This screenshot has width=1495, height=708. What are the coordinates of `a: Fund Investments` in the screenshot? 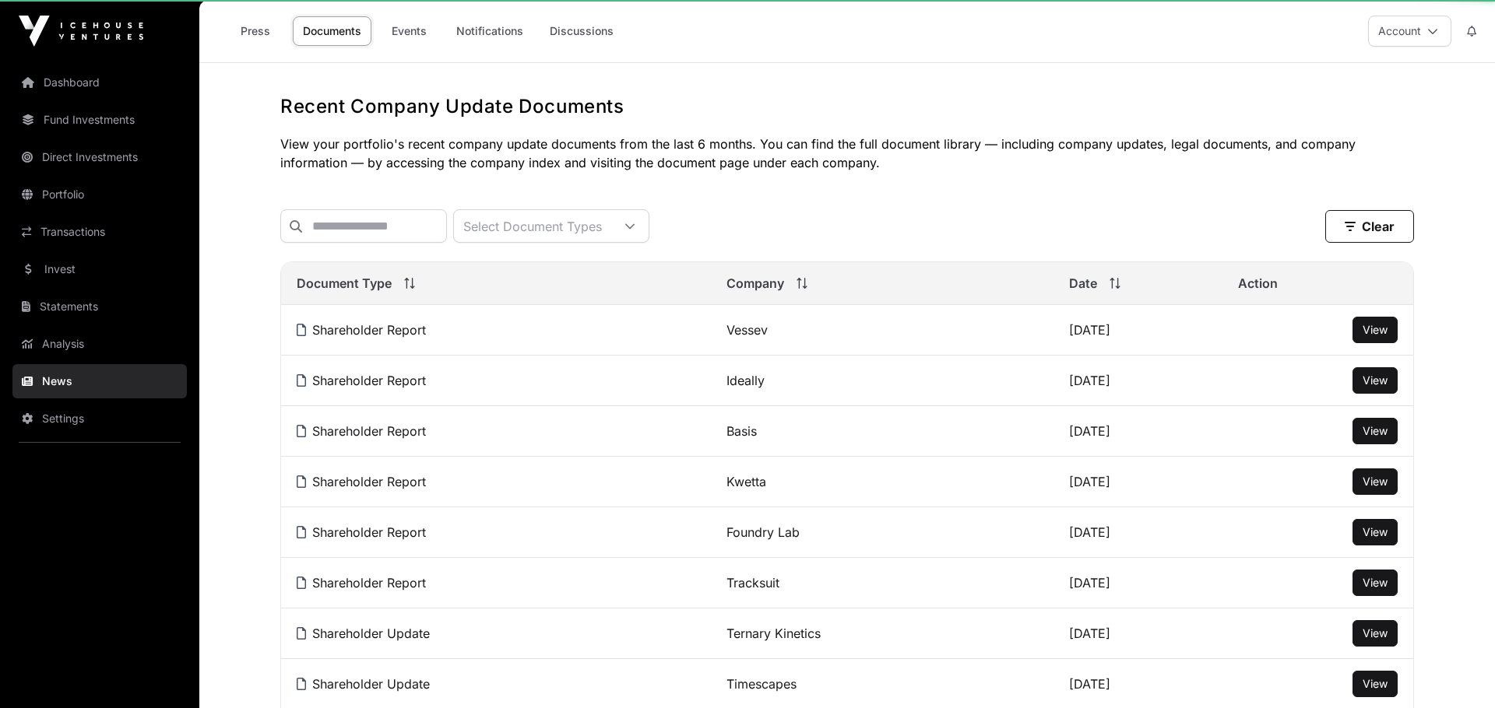 It's located at (100, 120).